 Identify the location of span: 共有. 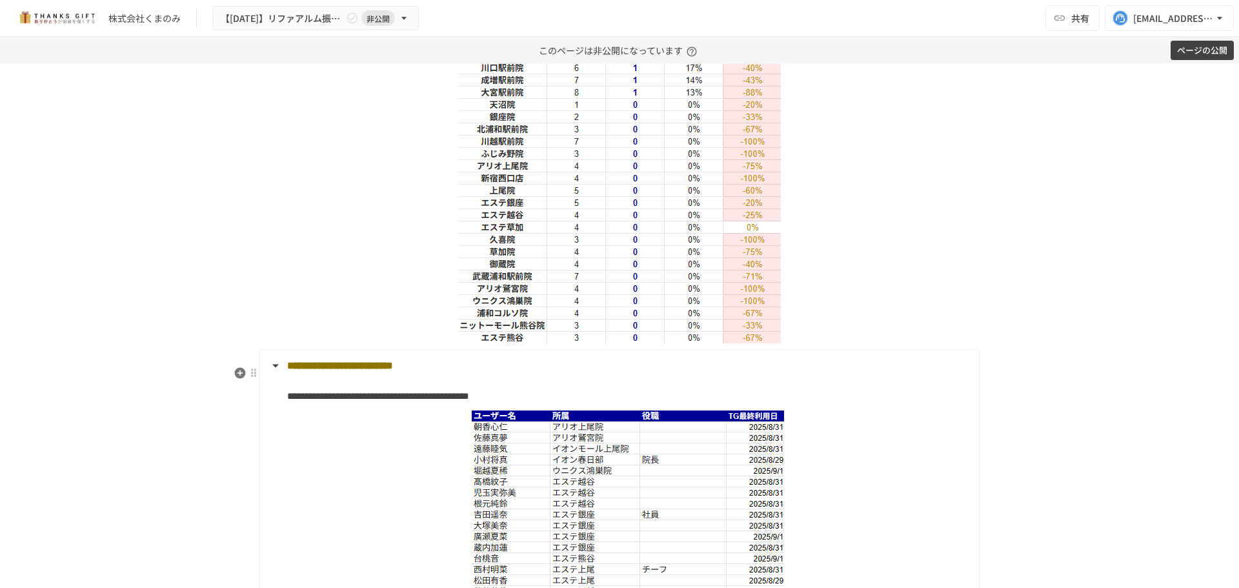
(1081, 18).